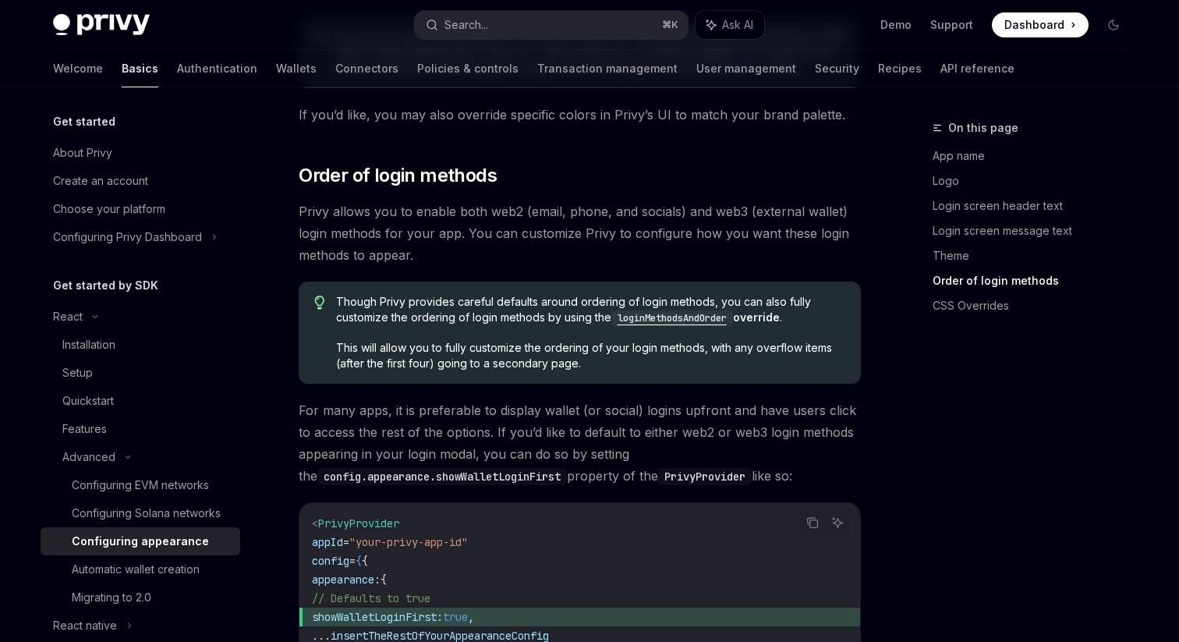 This screenshot has width=1179, height=642. What do you see at coordinates (367, 69) in the screenshot?
I see `a: Connectors` at bounding box center [367, 69].